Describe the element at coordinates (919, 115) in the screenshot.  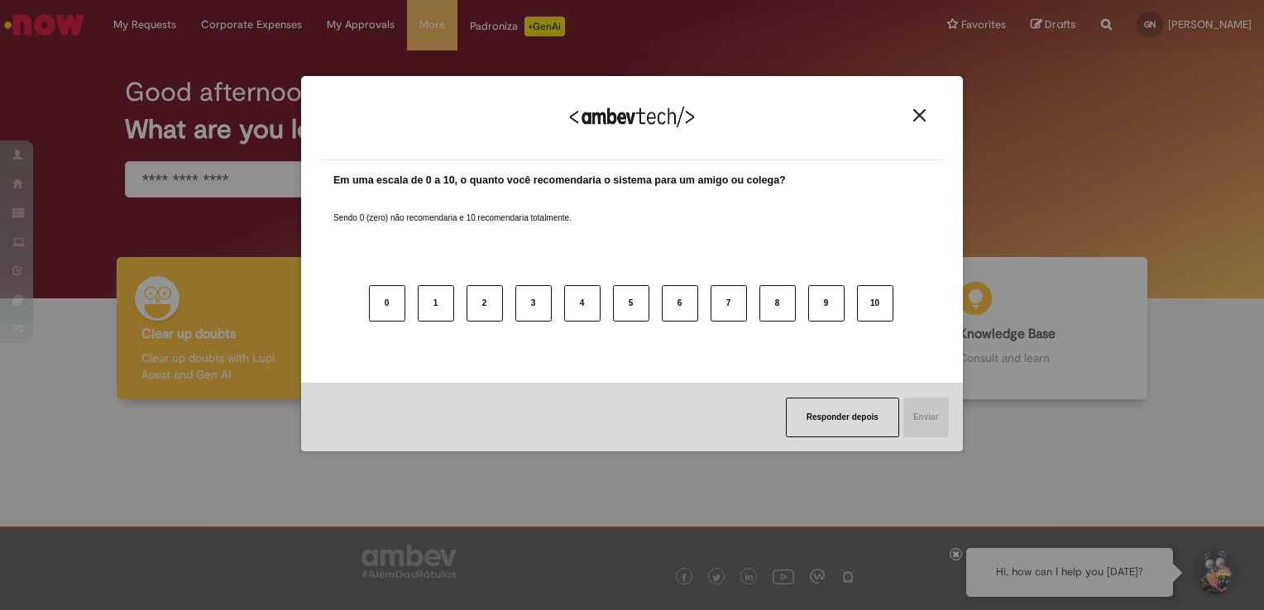
I see `button: Close` at that location.